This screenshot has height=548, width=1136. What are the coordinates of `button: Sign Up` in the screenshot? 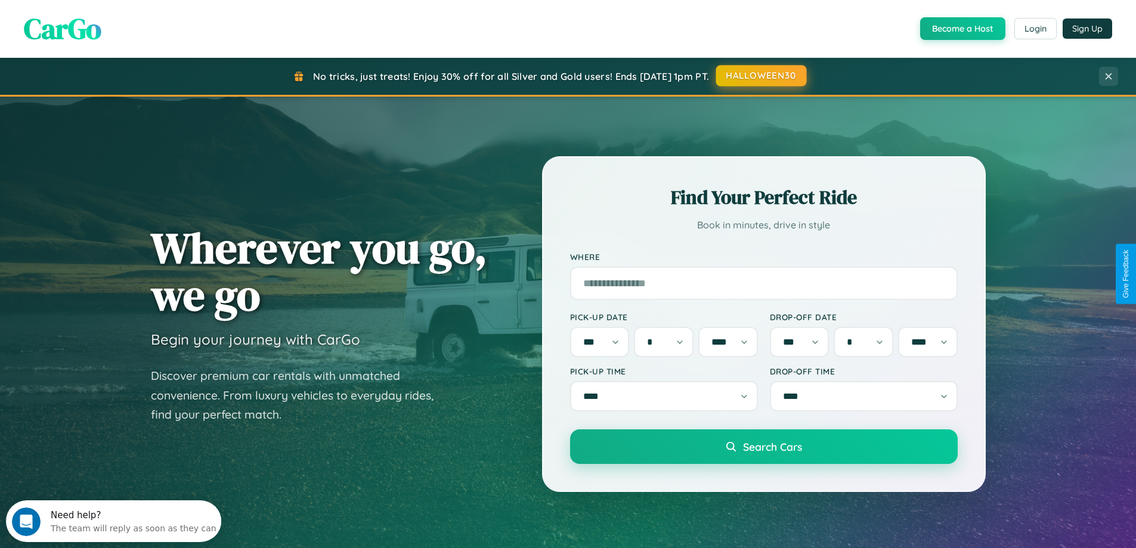 It's located at (1087, 29).